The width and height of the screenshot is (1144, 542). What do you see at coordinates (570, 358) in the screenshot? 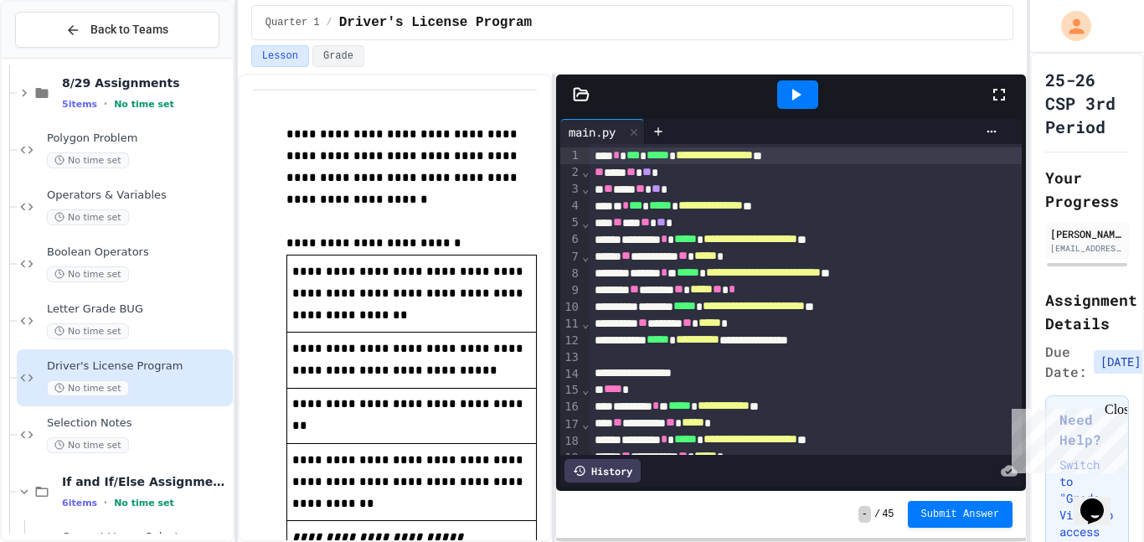
I see `div: 13` at bounding box center [570, 358].